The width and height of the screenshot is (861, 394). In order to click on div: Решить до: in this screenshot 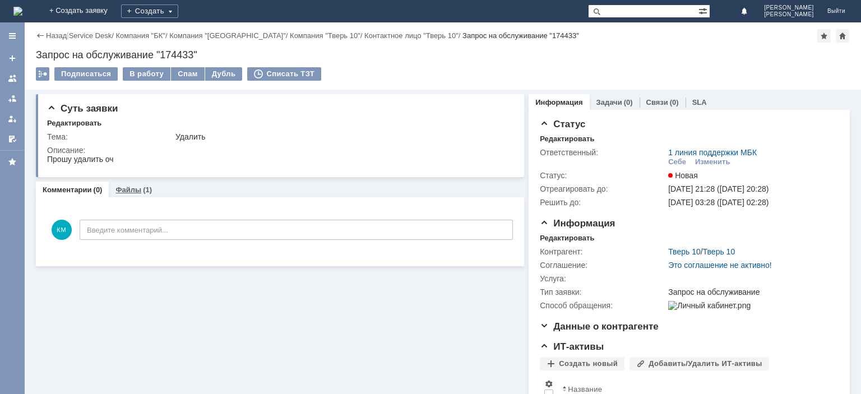, I will do `click(603, 202)`.